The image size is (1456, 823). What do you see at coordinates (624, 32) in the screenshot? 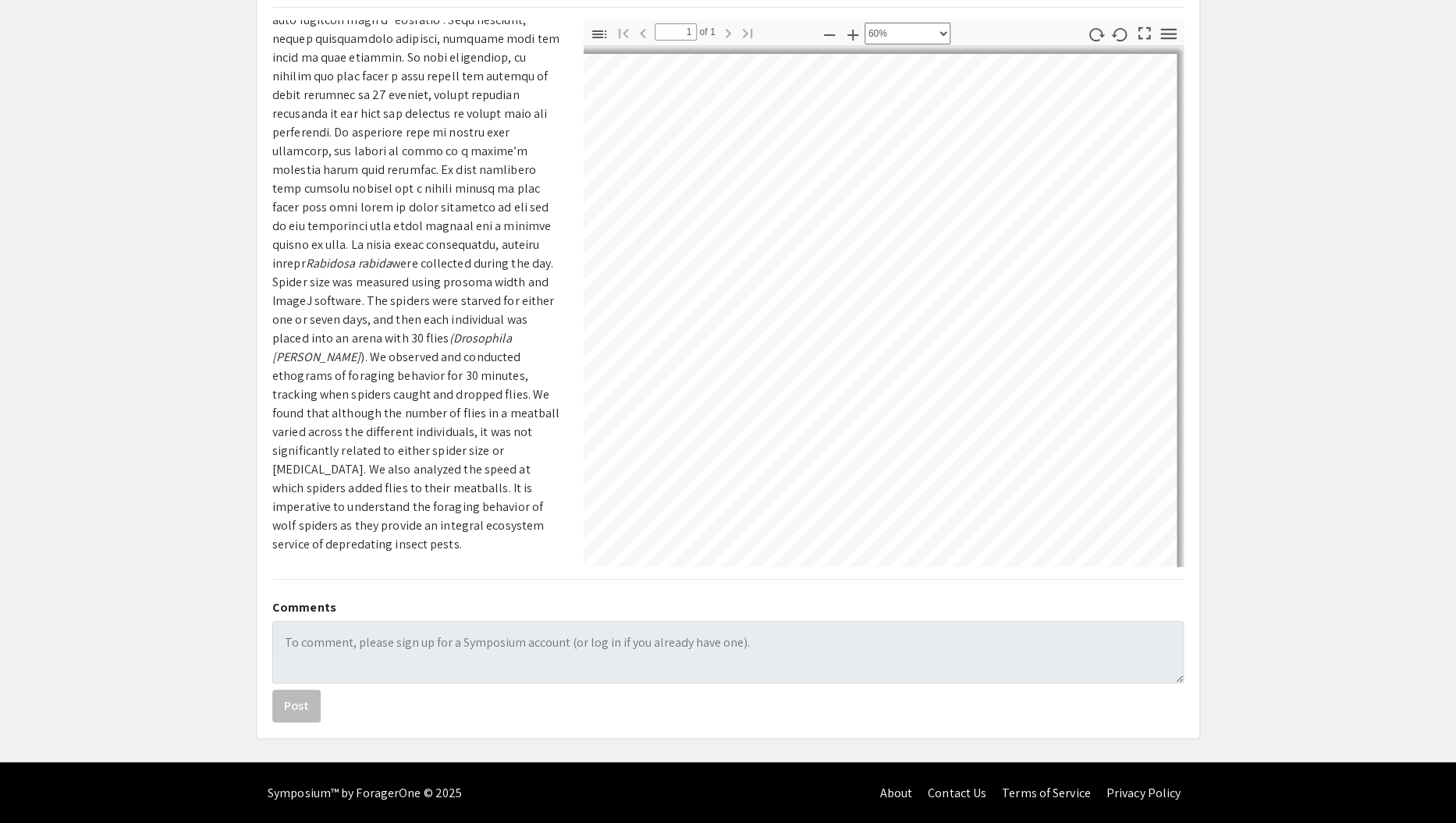
I see `button: Go to First Page` at bounding box center [624, 32].